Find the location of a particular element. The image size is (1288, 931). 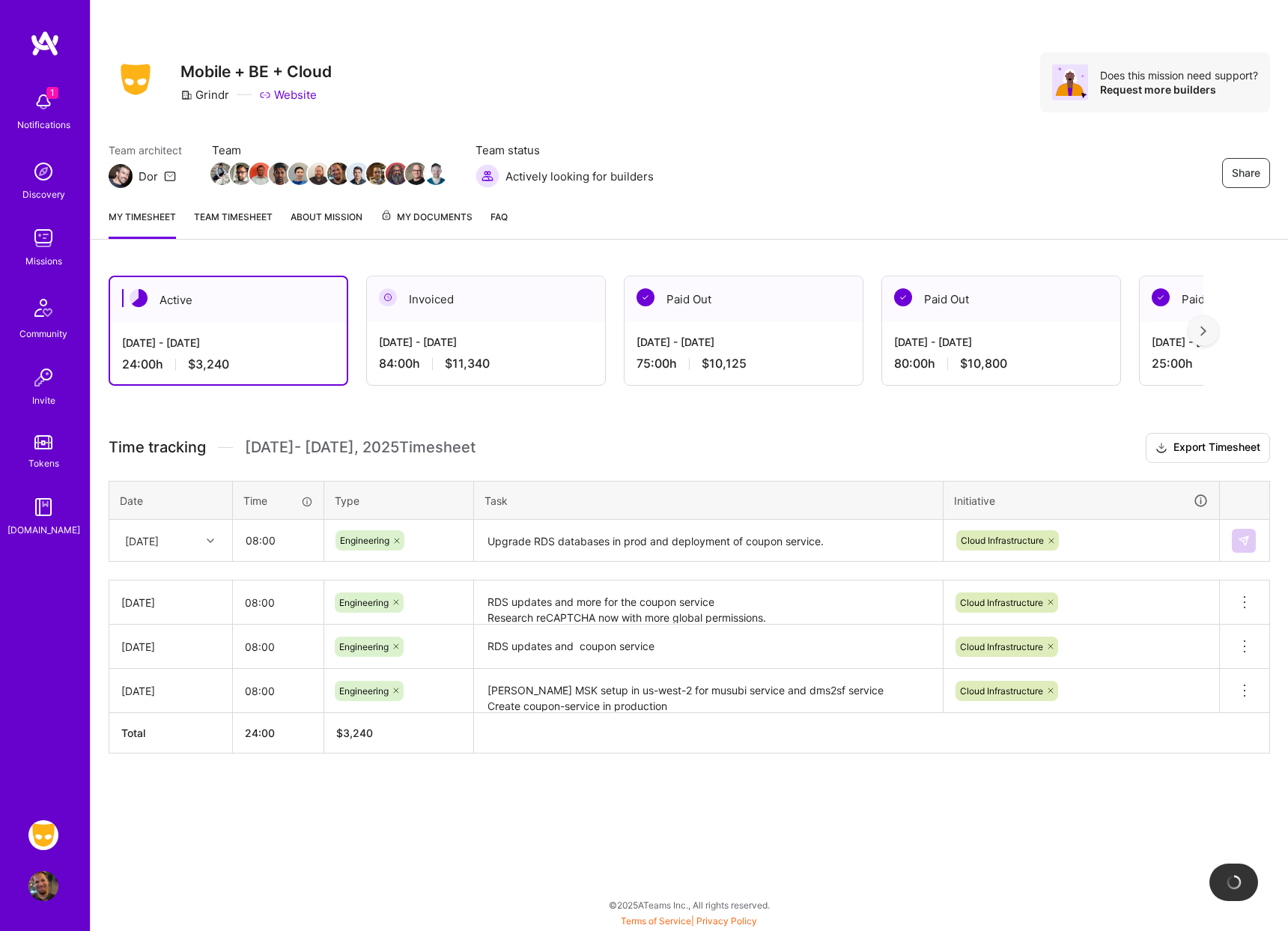

button: Share is located at coordinates (1246, 173).